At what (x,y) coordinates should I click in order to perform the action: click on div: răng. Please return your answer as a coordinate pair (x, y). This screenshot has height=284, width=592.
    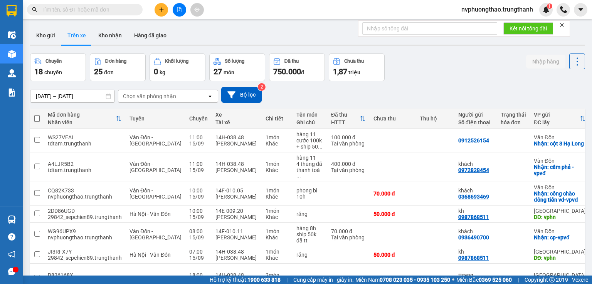
    Looking at the image, I should click on (310, 214).